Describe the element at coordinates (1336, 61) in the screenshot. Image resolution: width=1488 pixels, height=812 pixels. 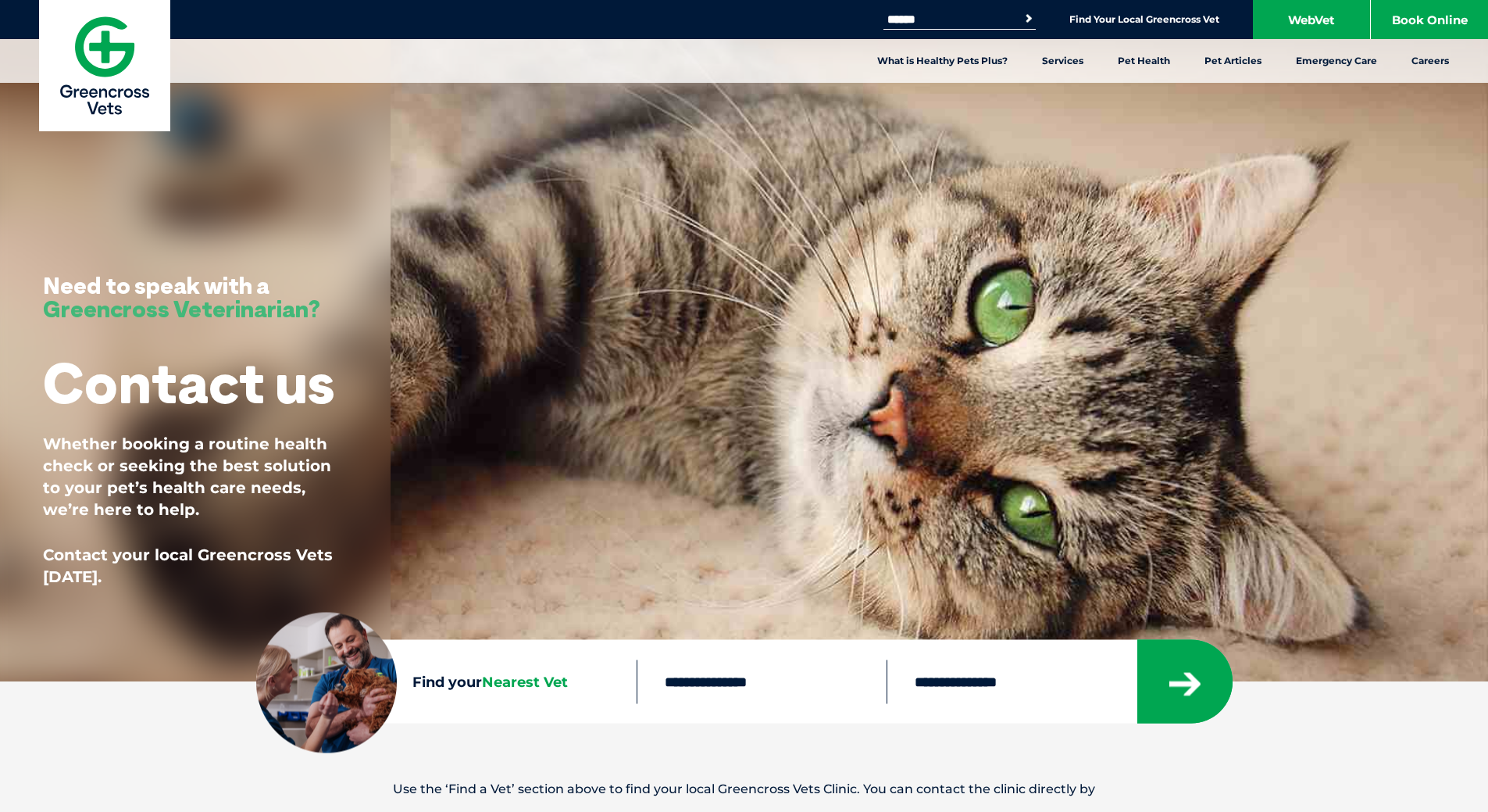
I see `a: Emergency Care` at that location.